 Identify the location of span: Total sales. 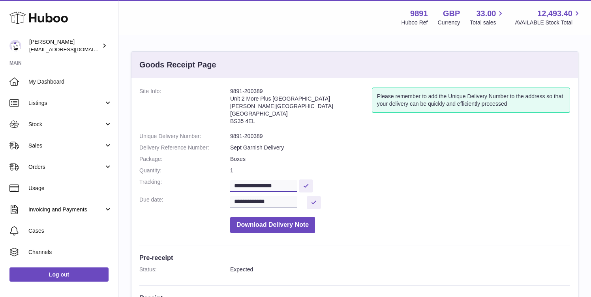
(487, 23).